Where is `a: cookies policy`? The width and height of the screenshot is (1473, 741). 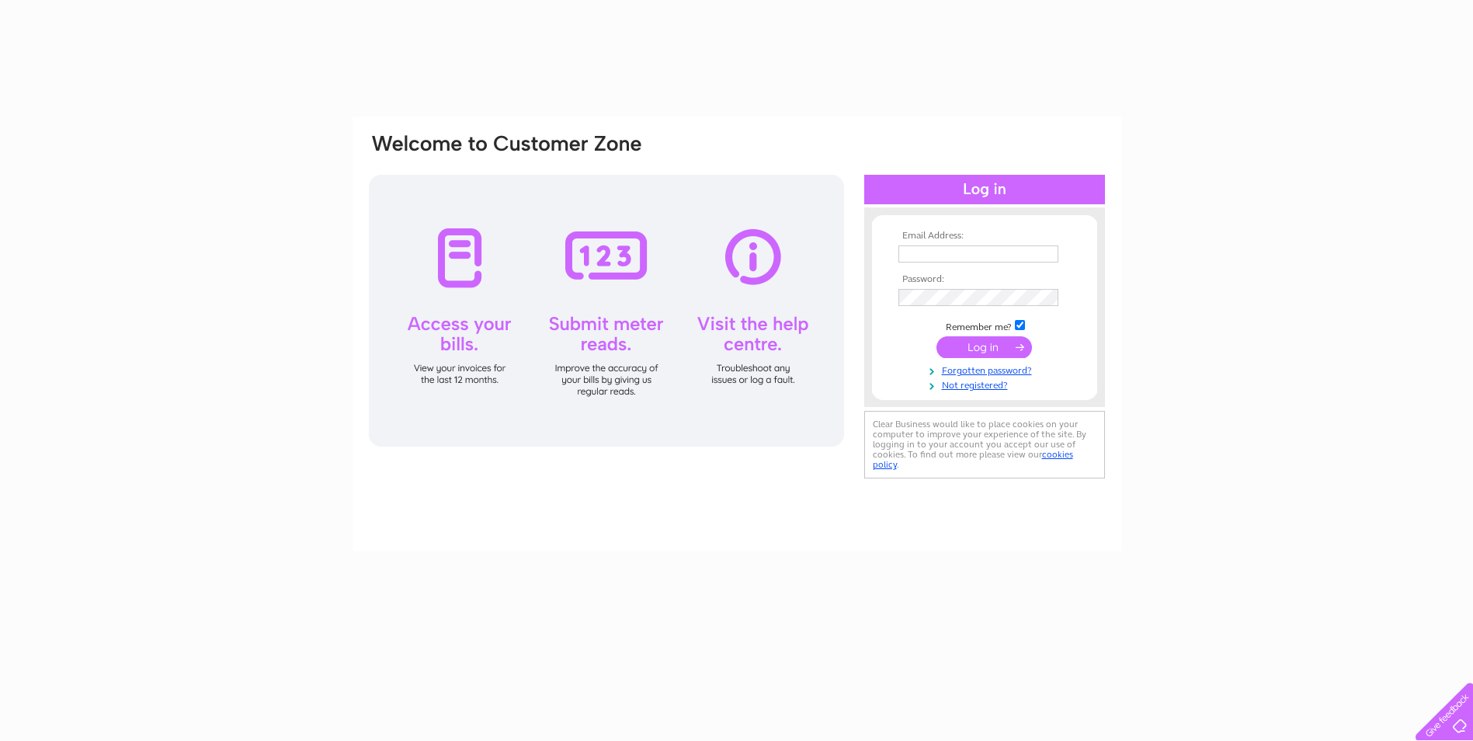
a: cookies policy is located at coordinates (973, 459).